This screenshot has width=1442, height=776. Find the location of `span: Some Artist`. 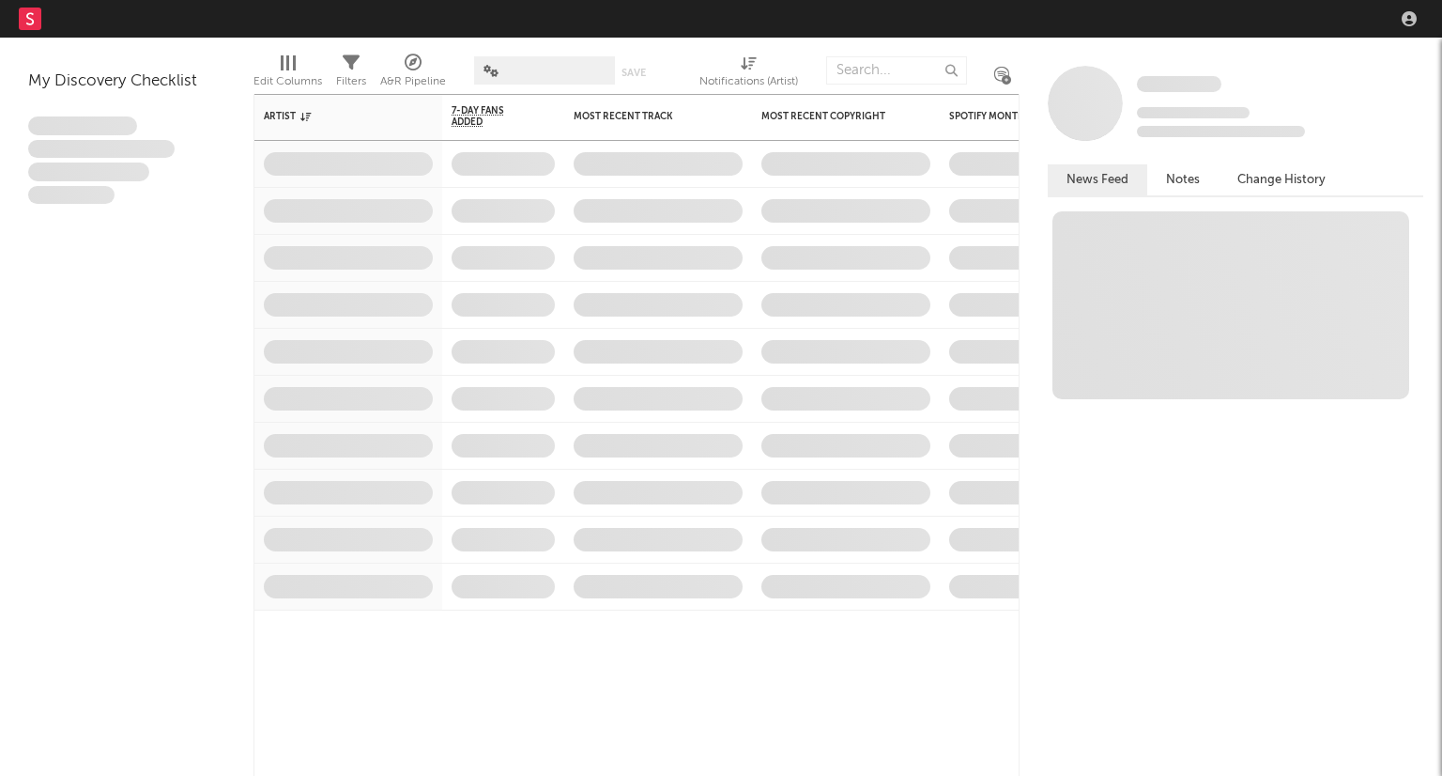

span: Some Artist is located at coordinates (1179, 84).